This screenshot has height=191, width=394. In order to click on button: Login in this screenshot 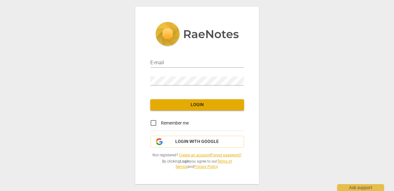, I will do `click(197, 105)`.